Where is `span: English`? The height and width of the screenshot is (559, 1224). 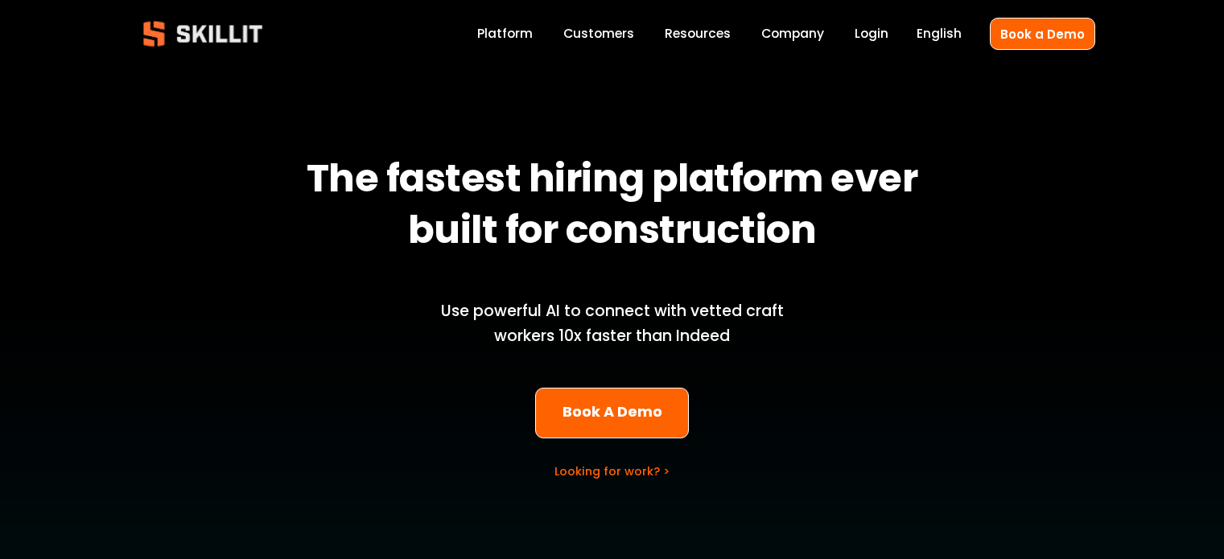
span: English is located at coordinates (939, 33).